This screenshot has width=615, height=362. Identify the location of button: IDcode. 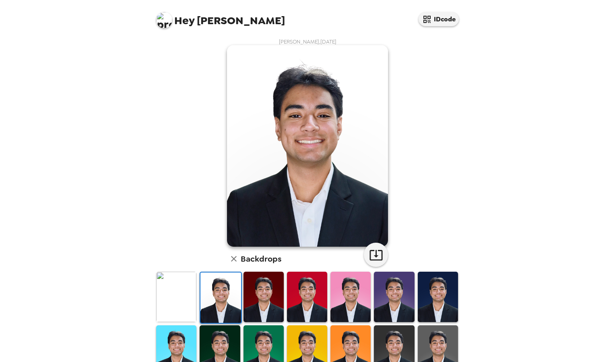
(439, 19).